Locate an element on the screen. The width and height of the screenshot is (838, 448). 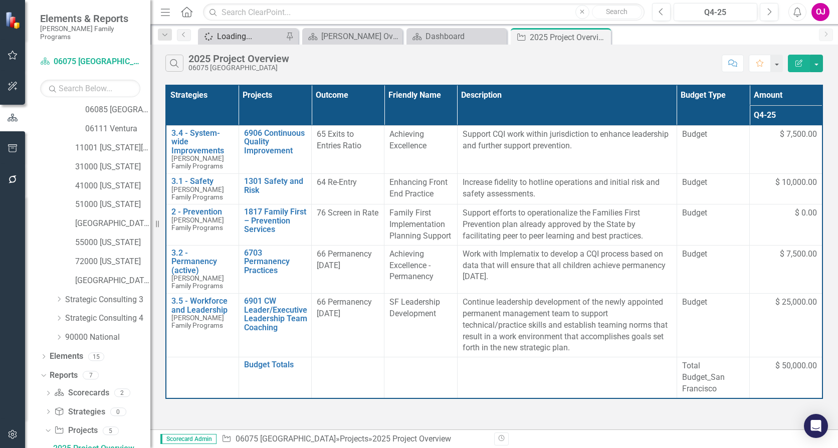
a: Dashboard is located at coordinates (457, 36).